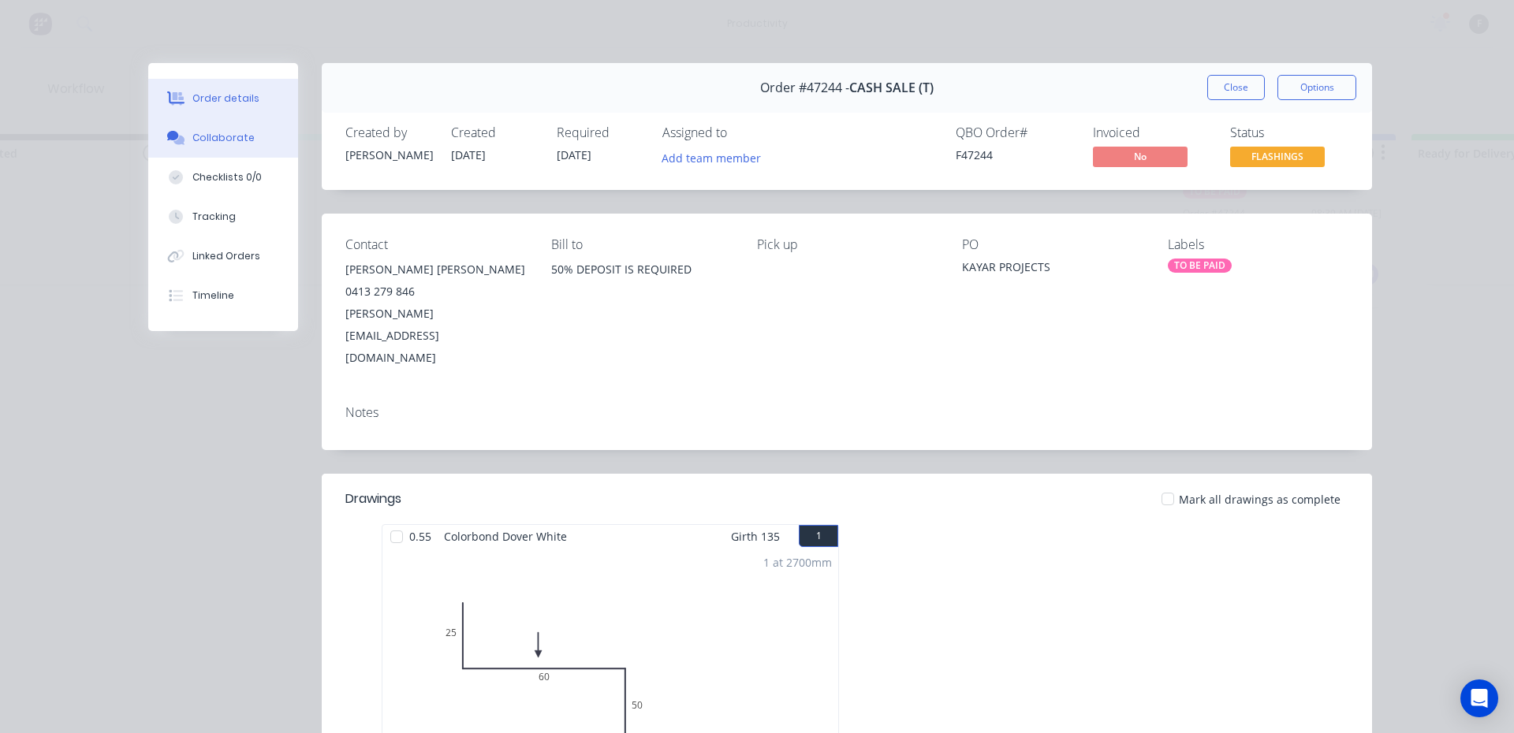 Image resolution: width=1514 pixels, height=733 pixels. Describe the element at coordinates (223, 138) in the screenshot. I see `button: Collaborate` at that location.